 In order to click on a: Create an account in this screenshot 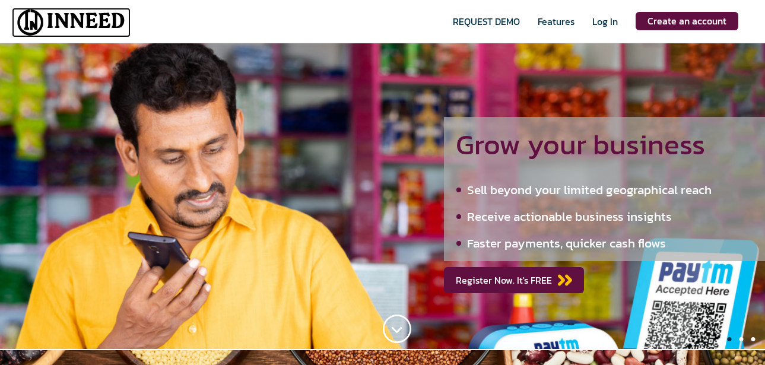, I will do `click(686, 21)`.